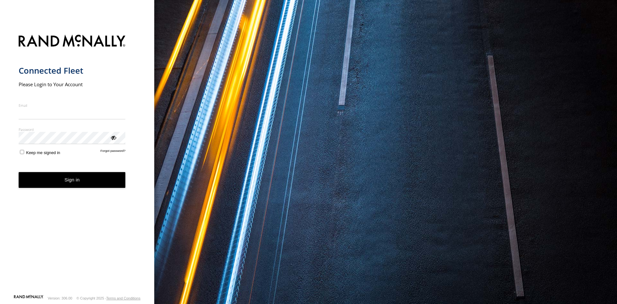 The width and height of the screenshot is (617, 304). I want to click on a: Visit our Website, so click(29, 298).